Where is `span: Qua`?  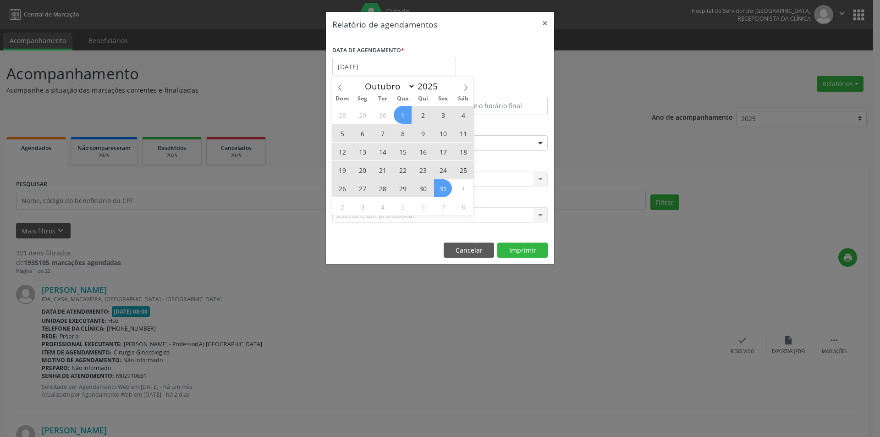
span: Qua is located at coordinates (403, 99).